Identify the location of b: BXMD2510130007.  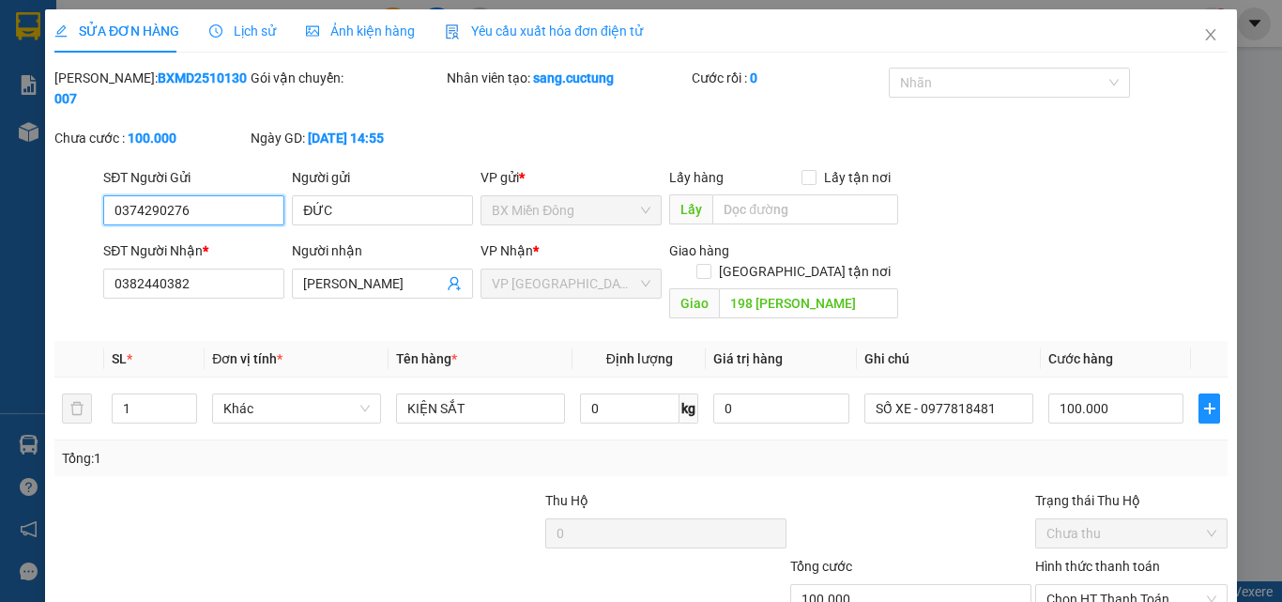
(150, 88).